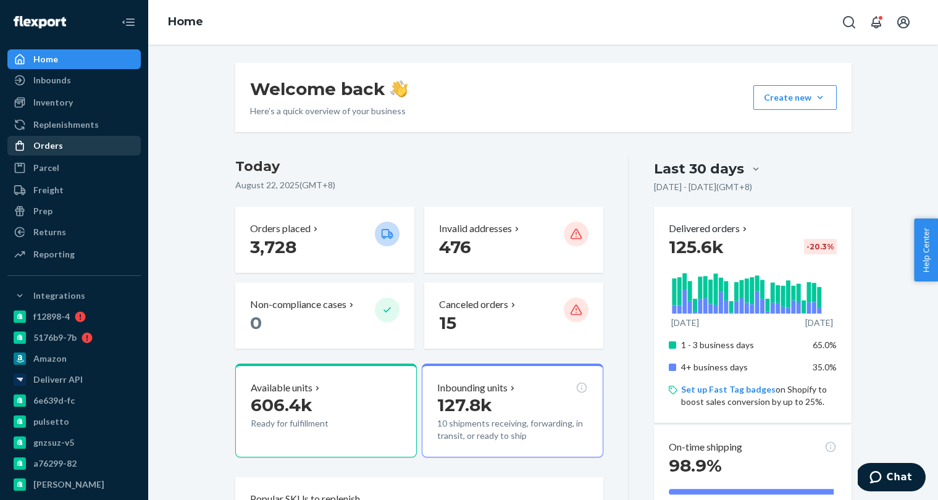 The image size is (938, 500). I want to click on span: 3,728, so click(273, 247).